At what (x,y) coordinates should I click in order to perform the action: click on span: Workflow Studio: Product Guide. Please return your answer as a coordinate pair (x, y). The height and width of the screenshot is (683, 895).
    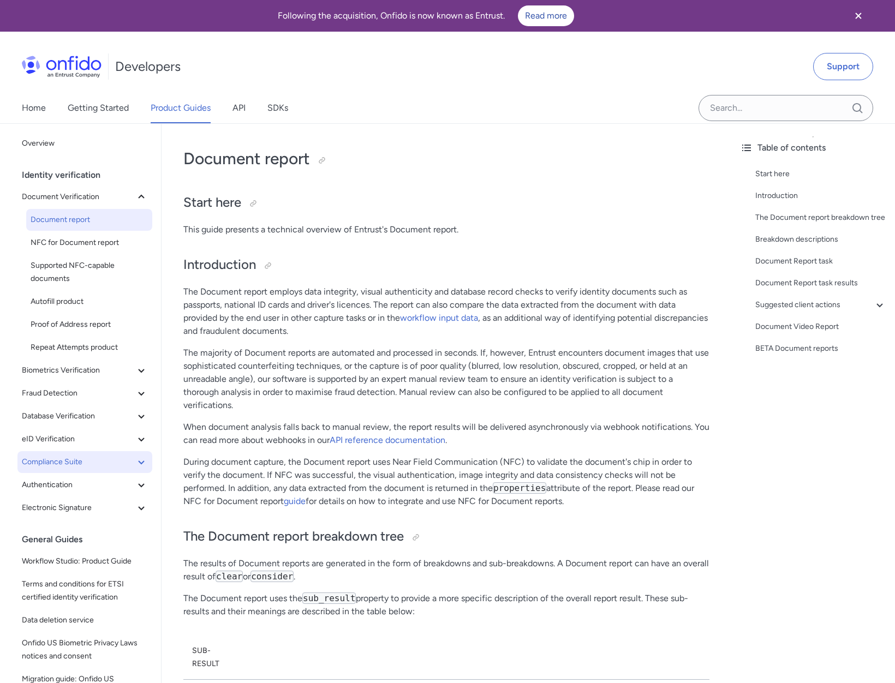
    Looking at the image, I should click on (85, 562).